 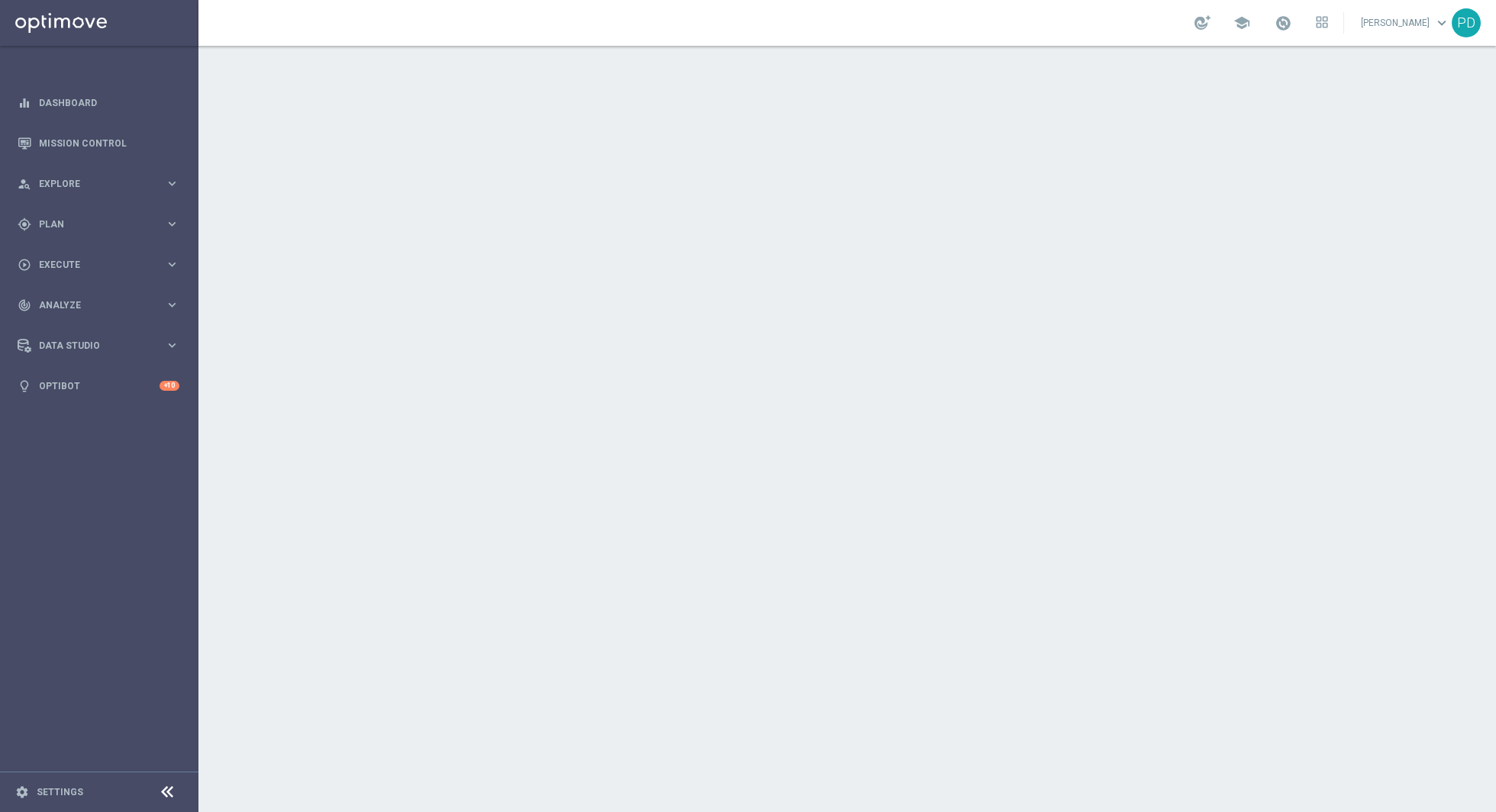 I want to click on button: Mission Control, so click(x=99, y=143).